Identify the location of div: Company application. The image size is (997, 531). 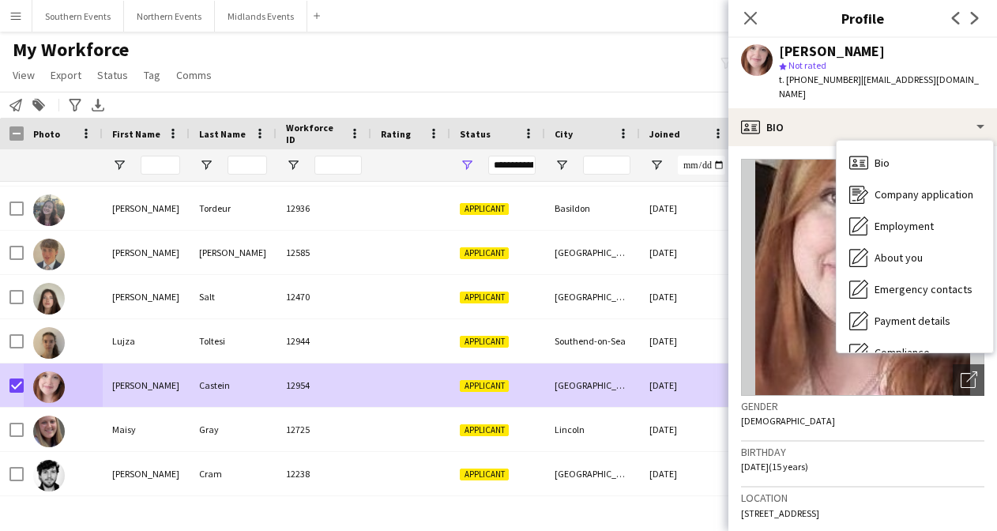
(915, 194).